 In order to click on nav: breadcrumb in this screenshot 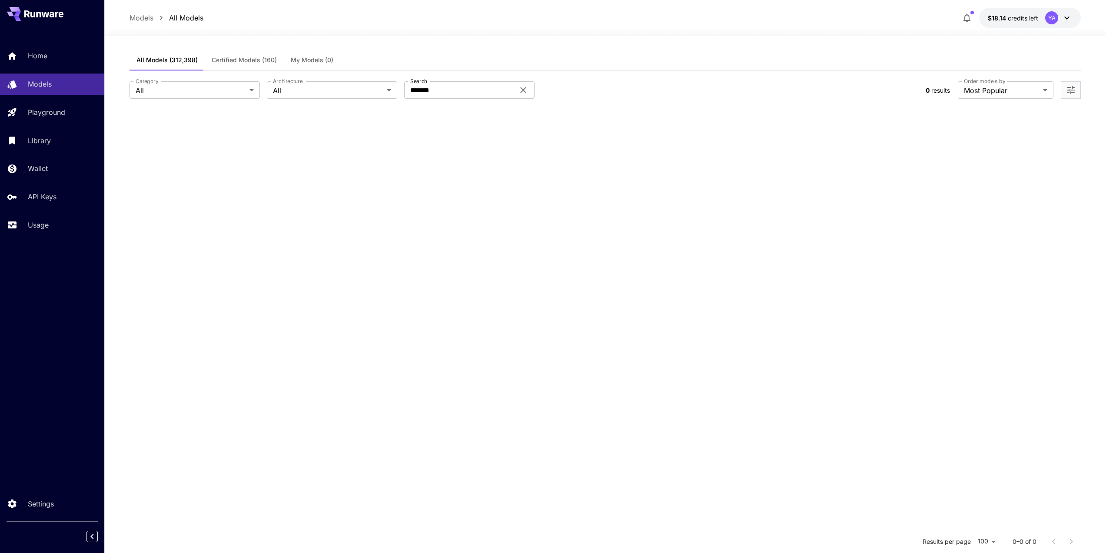, I will do `click(167, 18)`.